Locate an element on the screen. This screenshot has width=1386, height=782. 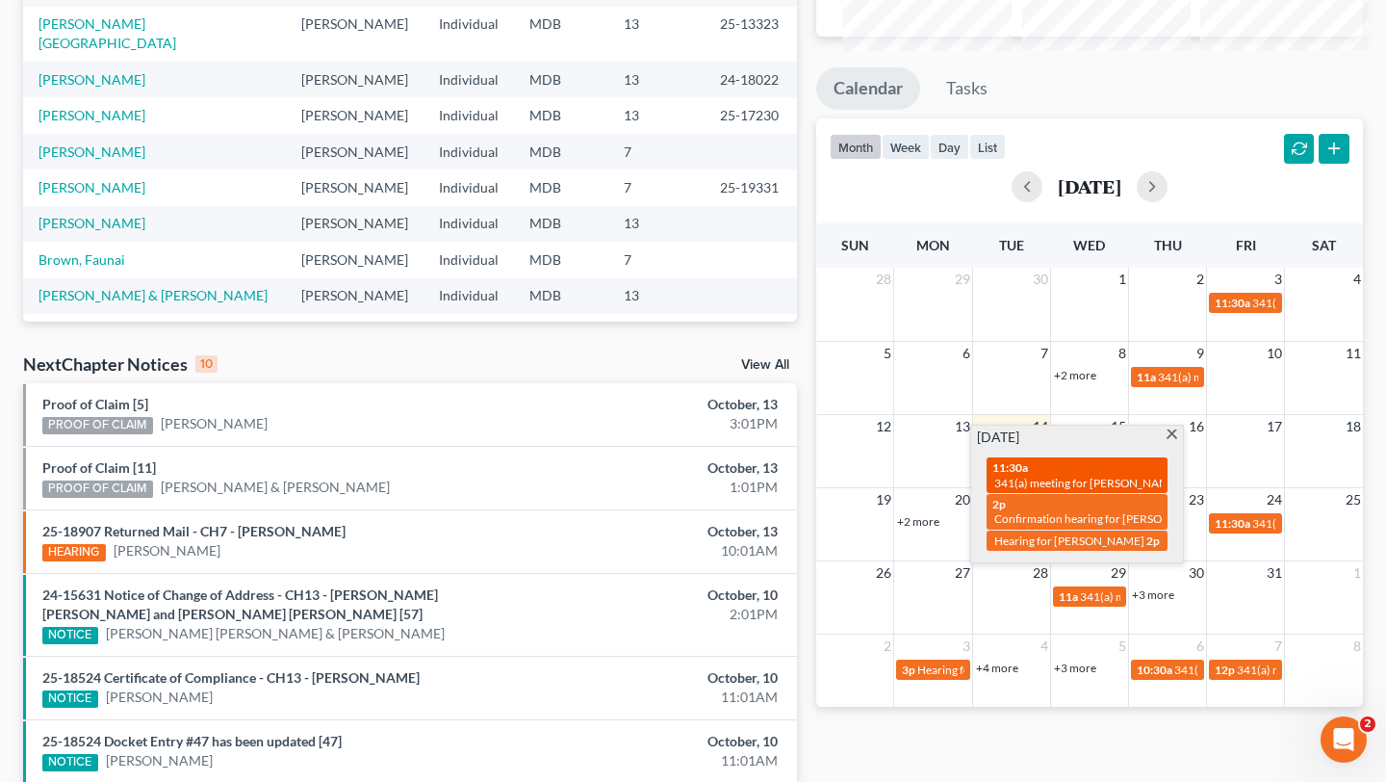
div: 11:01AM is located at coordinates (660, 761).